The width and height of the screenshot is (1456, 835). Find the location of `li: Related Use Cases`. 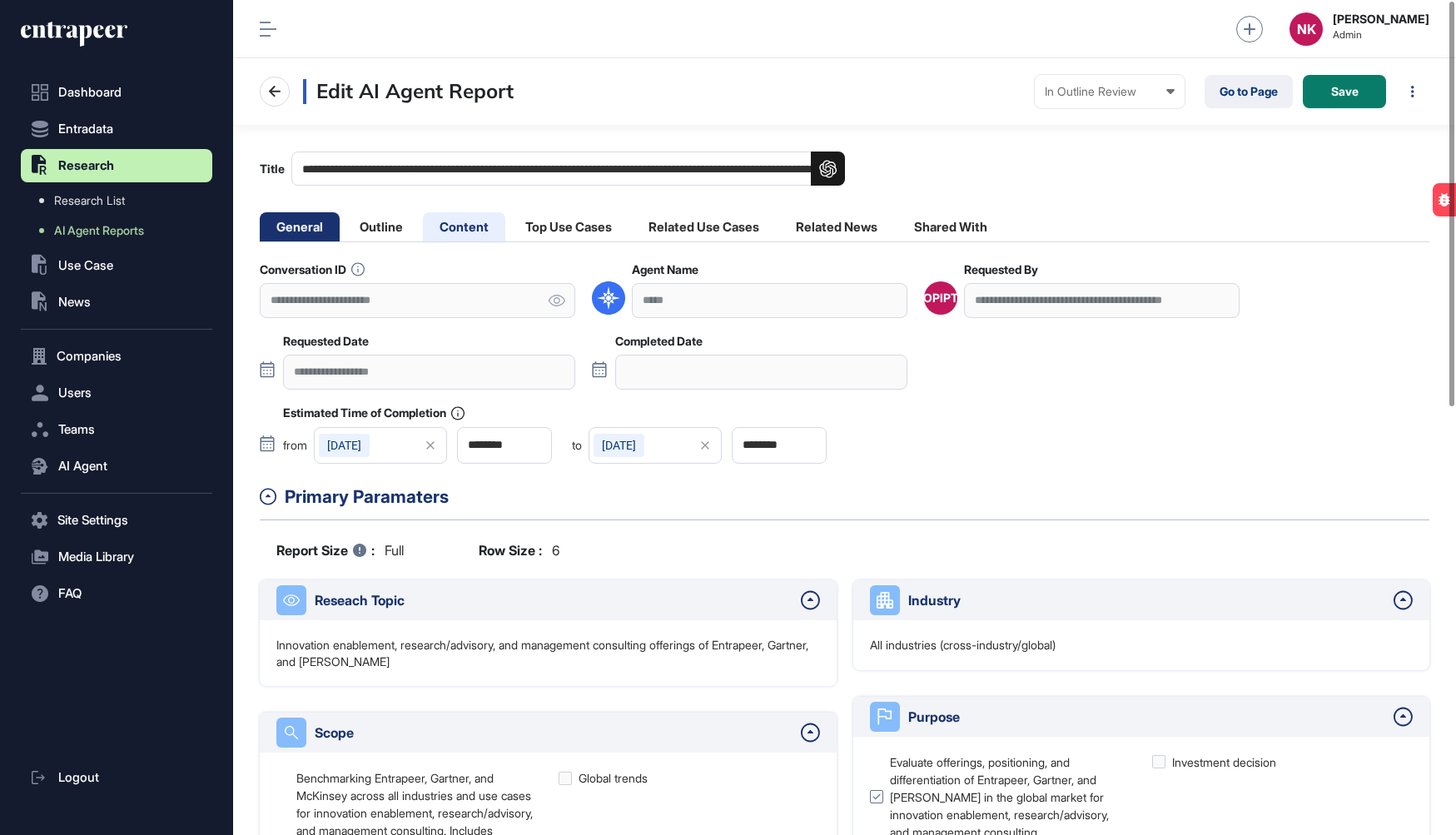

li: Related Use Cases is located at coordinates (703, 227).